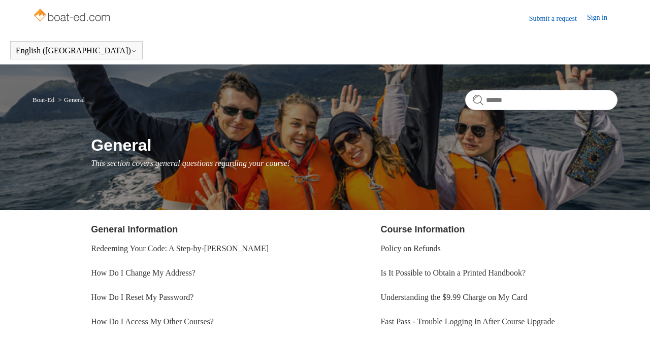 Image resolution: width=650 pixels, height=340 pixels. I want to click on p: This section covers general questions regarding your course!, so click(354, 164).